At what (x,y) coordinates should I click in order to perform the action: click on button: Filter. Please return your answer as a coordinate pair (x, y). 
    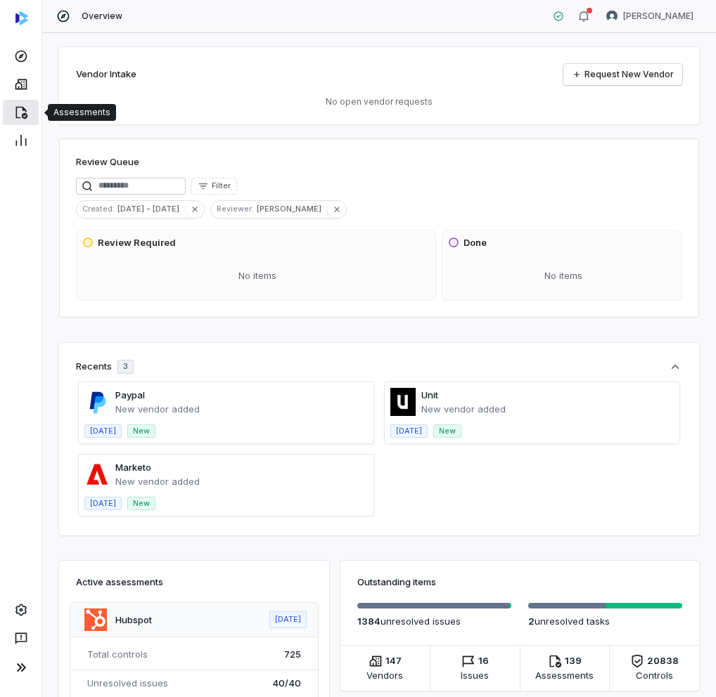
    Looking at the image, I should click on (214, 186).